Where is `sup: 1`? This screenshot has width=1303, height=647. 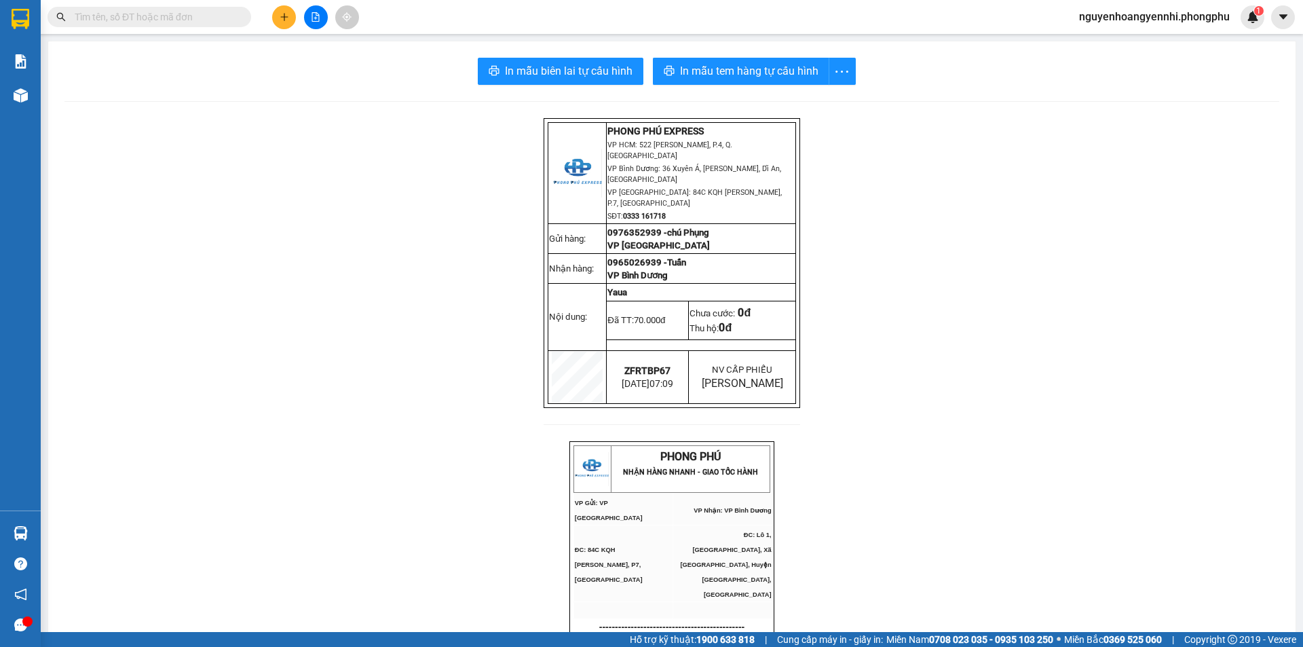 sup: 1 is located at coordinates (1259, 11).